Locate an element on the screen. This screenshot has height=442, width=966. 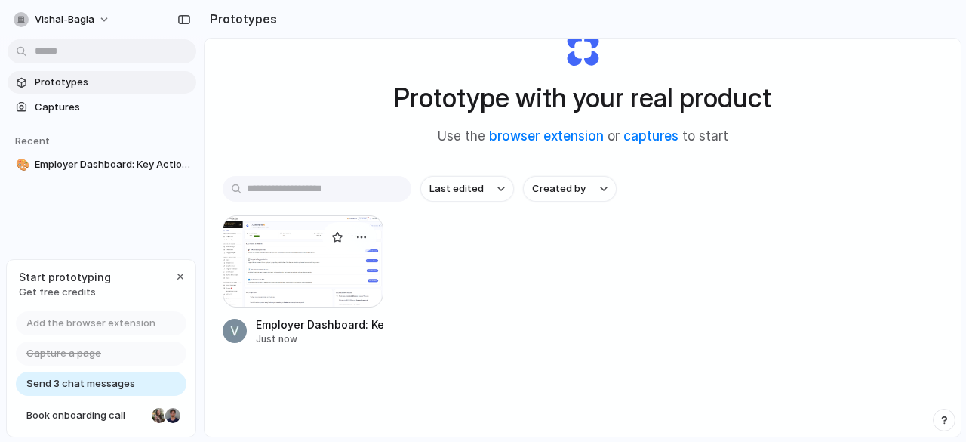
a: Prototypes is located at coordinates (102, 82).